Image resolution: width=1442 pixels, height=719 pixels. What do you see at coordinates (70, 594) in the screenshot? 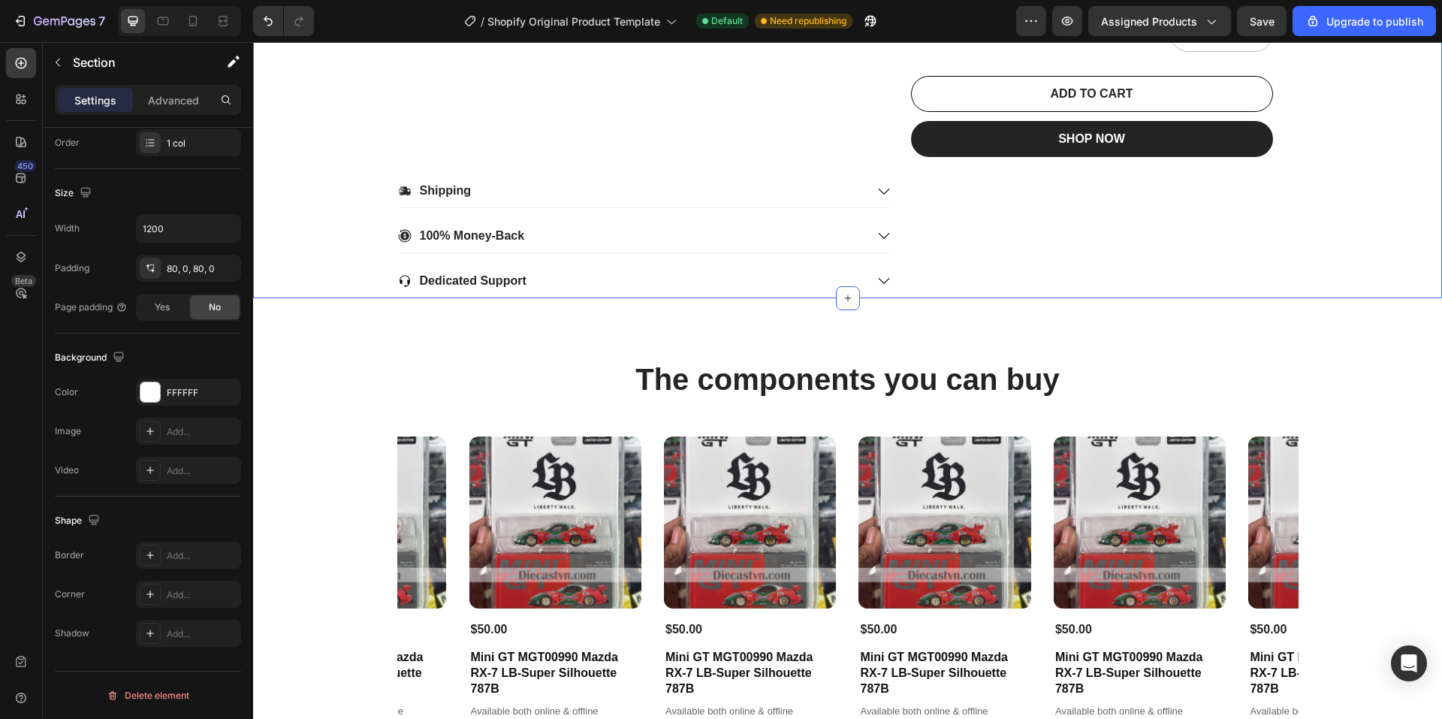
I see `div: Corner` at bounding box center [70, 594].